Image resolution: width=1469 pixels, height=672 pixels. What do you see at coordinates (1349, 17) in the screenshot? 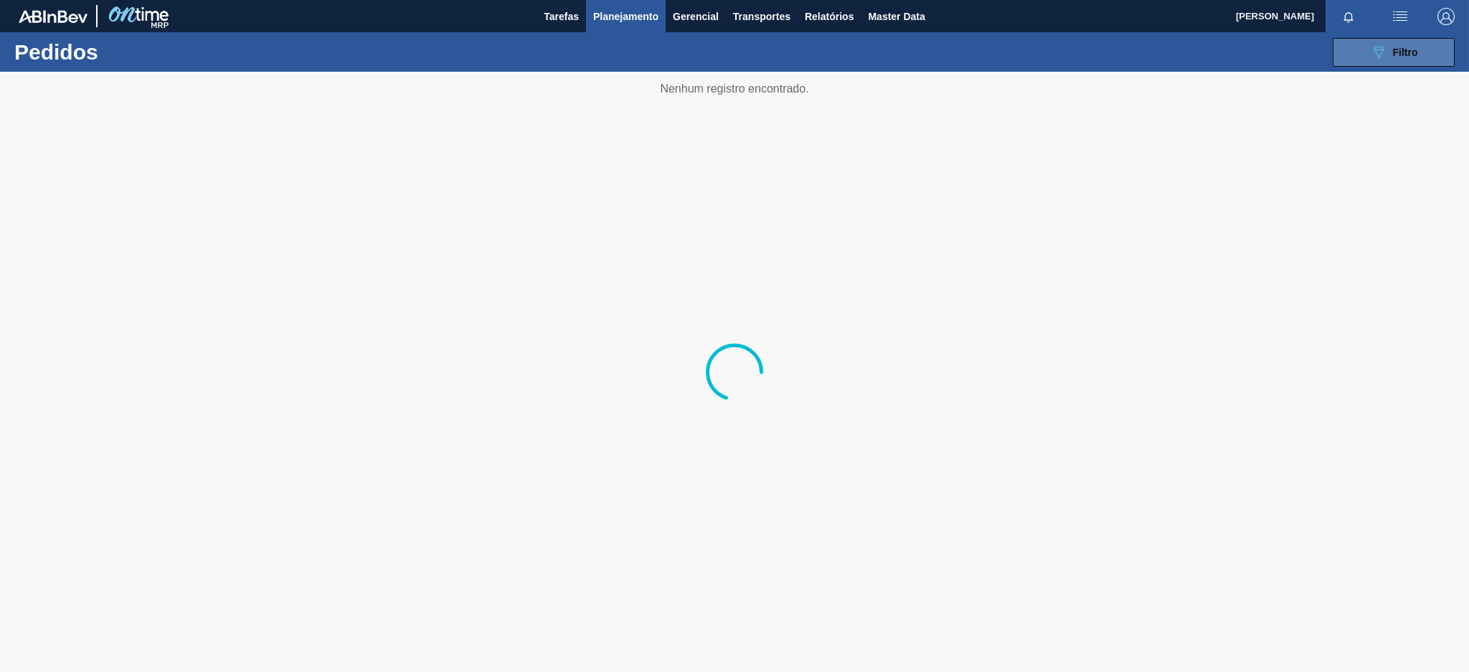
I see `button: Notificações` at bounding box center [1349, 17].